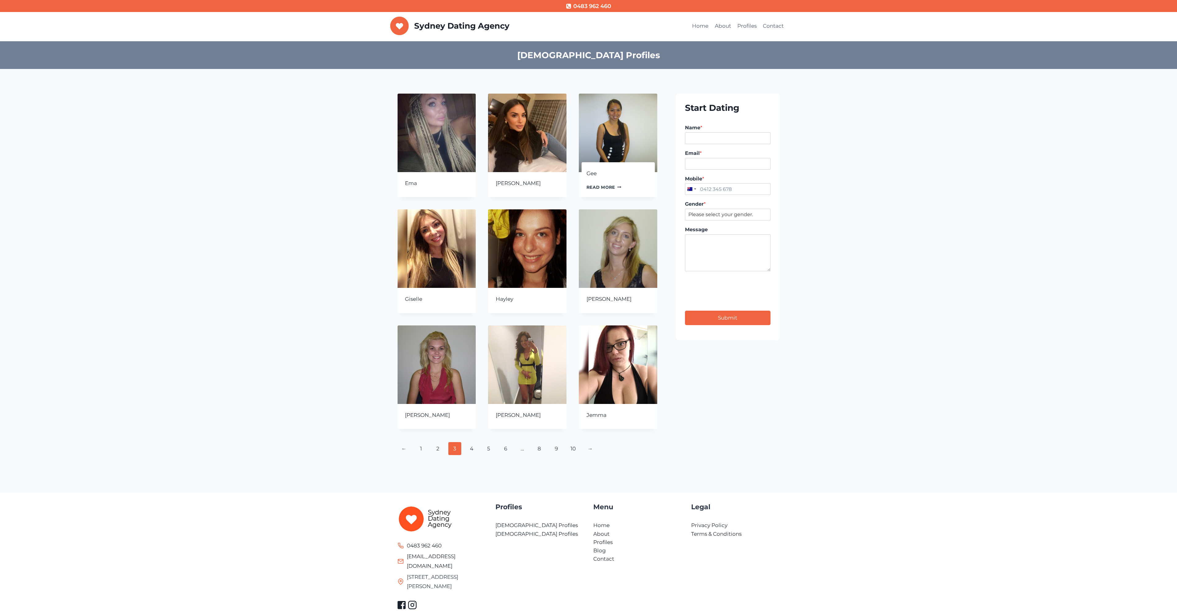  Describe the element at coordinates (692, 189) in the screenshot. I see `button: Selected country` at that location.